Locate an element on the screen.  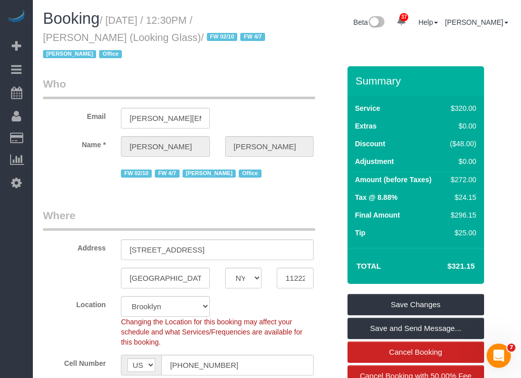
label: Discount is located at coordinates (370, 144).